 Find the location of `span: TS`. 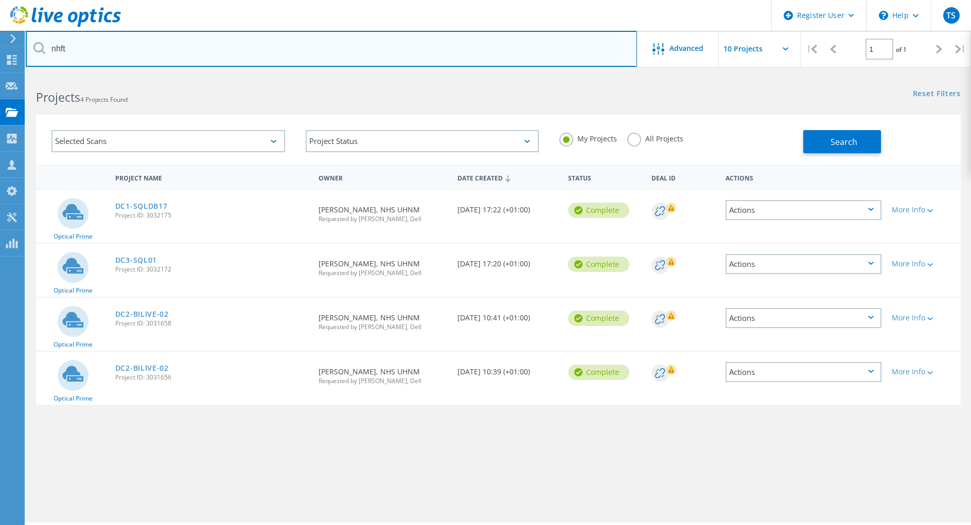

span: TS is located at coordinates (951, 15).